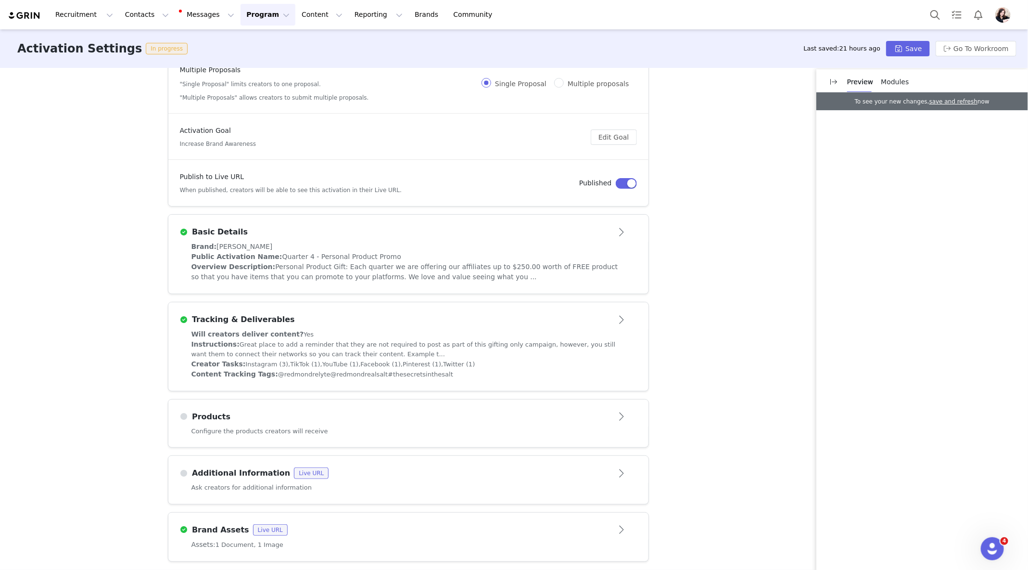  I want to click on a: Go To Workroom, so click(976, 49).